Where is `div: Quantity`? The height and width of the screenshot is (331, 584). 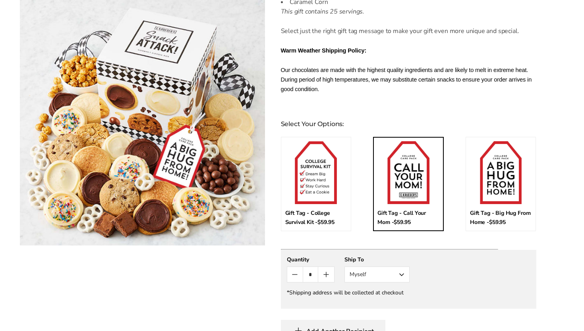
div: Quantity is located at coordinates (311, 259).